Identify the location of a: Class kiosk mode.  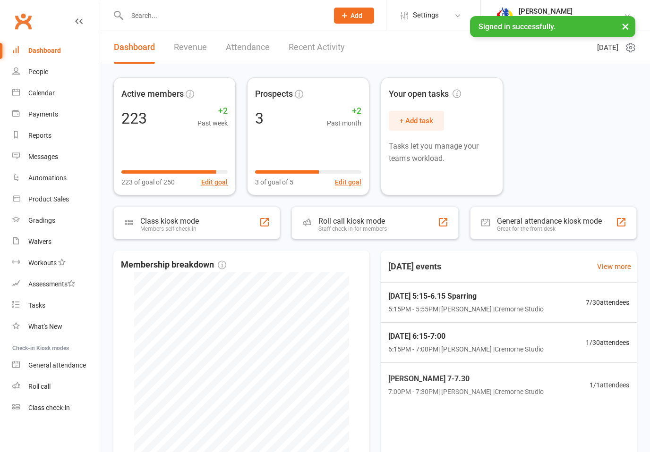
(56, 408).